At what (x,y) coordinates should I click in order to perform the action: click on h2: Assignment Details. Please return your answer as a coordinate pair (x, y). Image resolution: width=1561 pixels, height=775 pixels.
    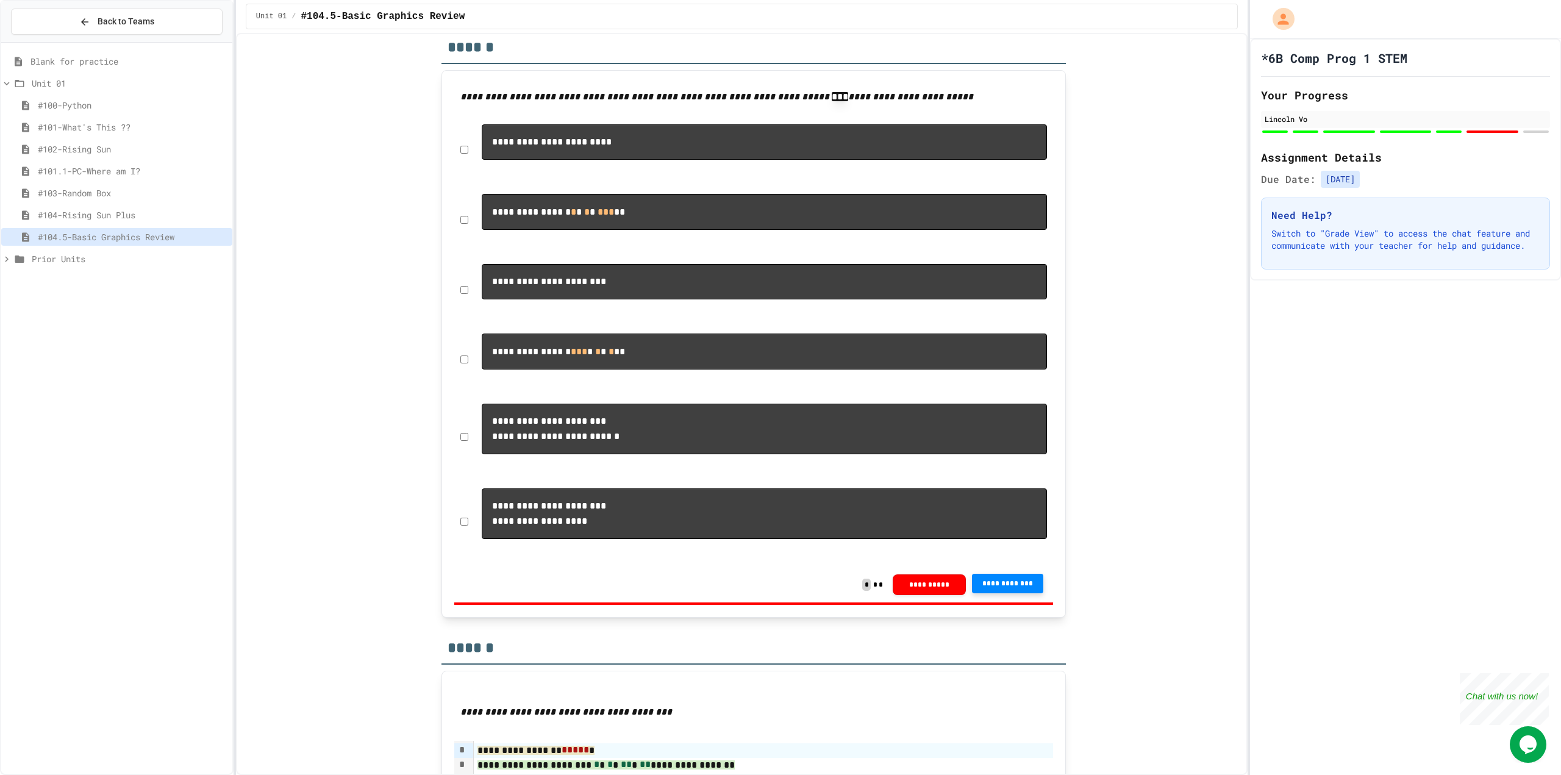
    Looking at the image, I should click on (1405, 157).